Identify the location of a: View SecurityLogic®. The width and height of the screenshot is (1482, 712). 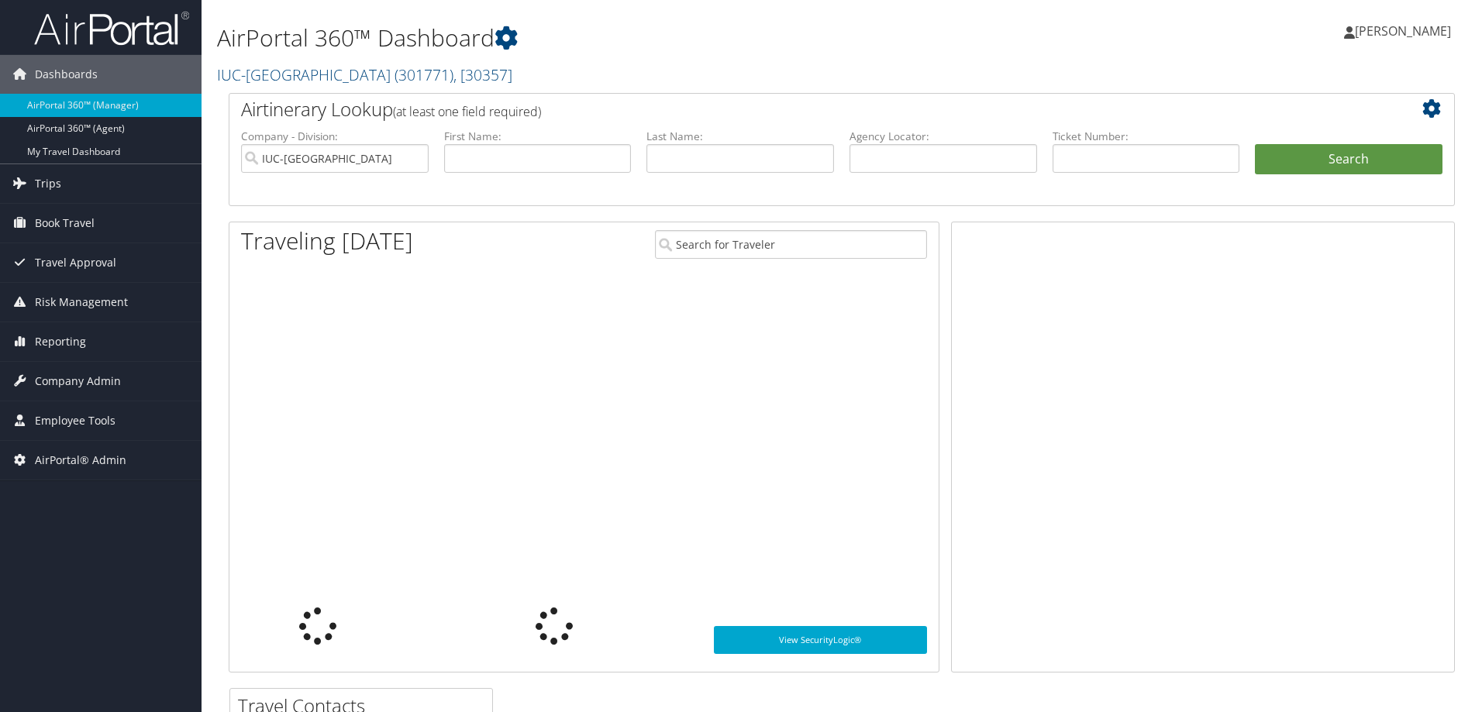
(820, 640).